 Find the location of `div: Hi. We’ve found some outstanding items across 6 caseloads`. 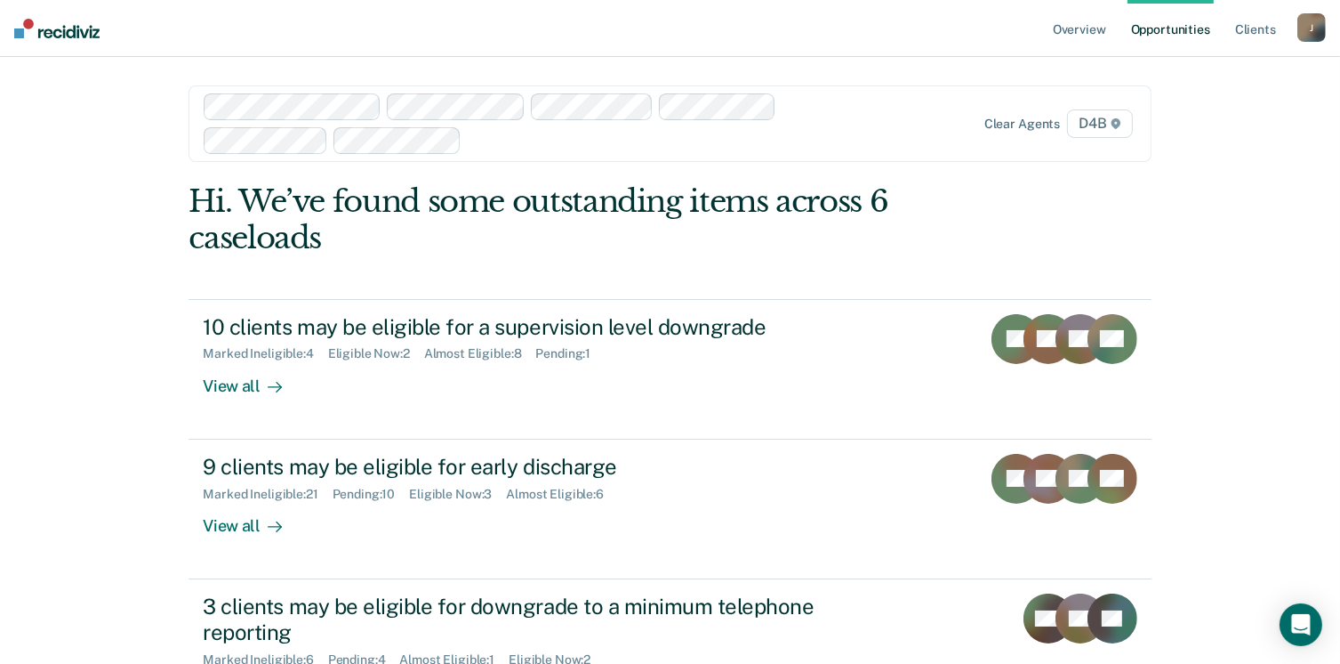

div: Hi. We’ve found some outstanding items across 6 caseloads is located at coordinates (574, 220).